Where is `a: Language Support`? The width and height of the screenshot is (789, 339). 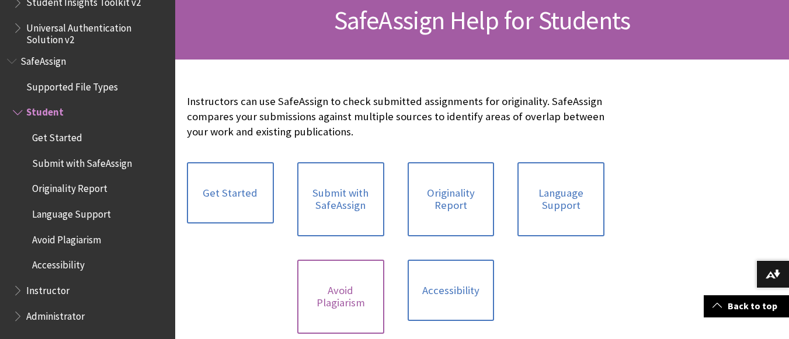 a: Language Support is located at coordinates (561, 199).